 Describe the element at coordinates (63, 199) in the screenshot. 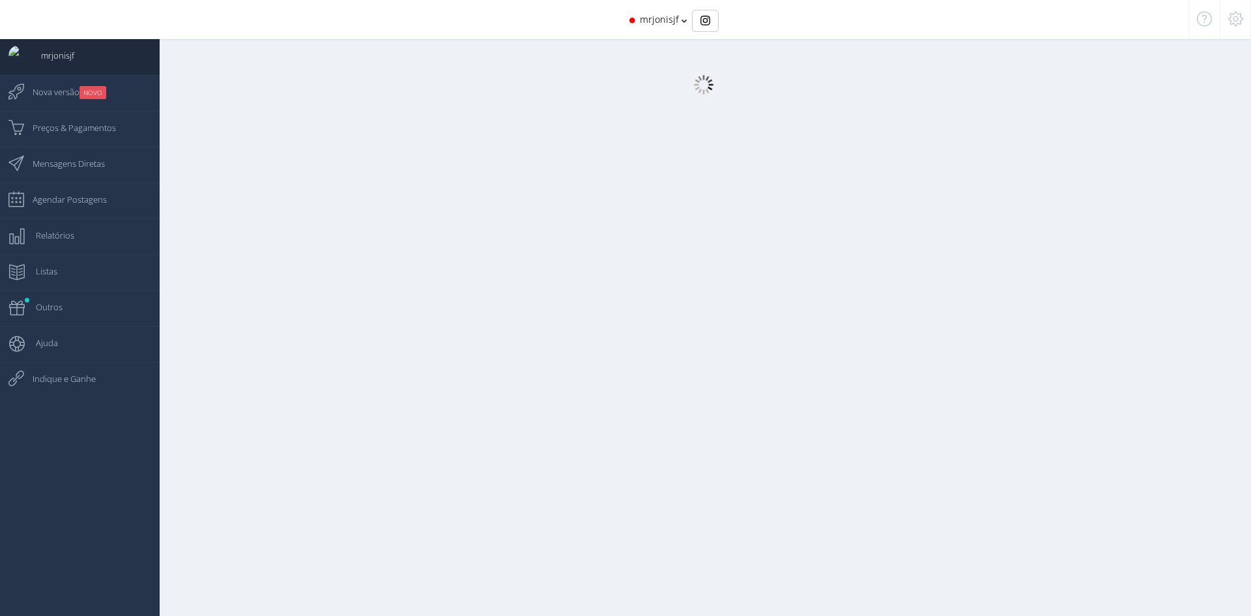

I see `span: Agendar Postagens` at that location.